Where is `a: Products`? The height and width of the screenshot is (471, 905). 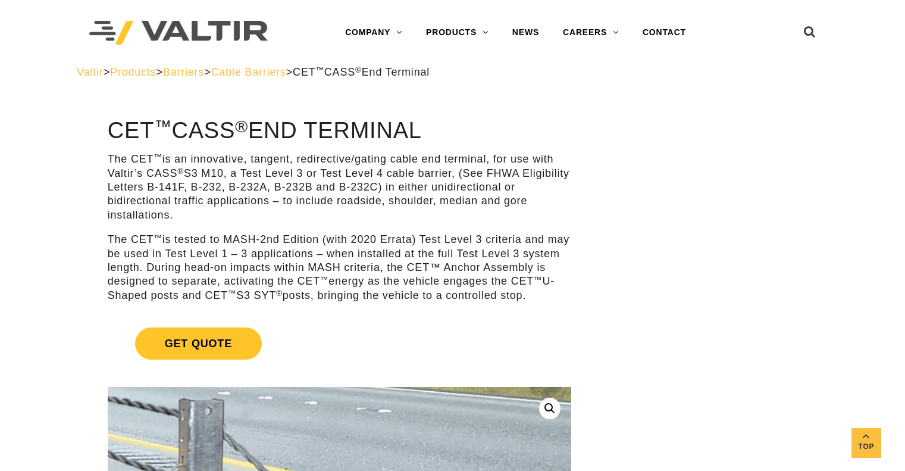 a: Products is located at coordinates (133, 72).